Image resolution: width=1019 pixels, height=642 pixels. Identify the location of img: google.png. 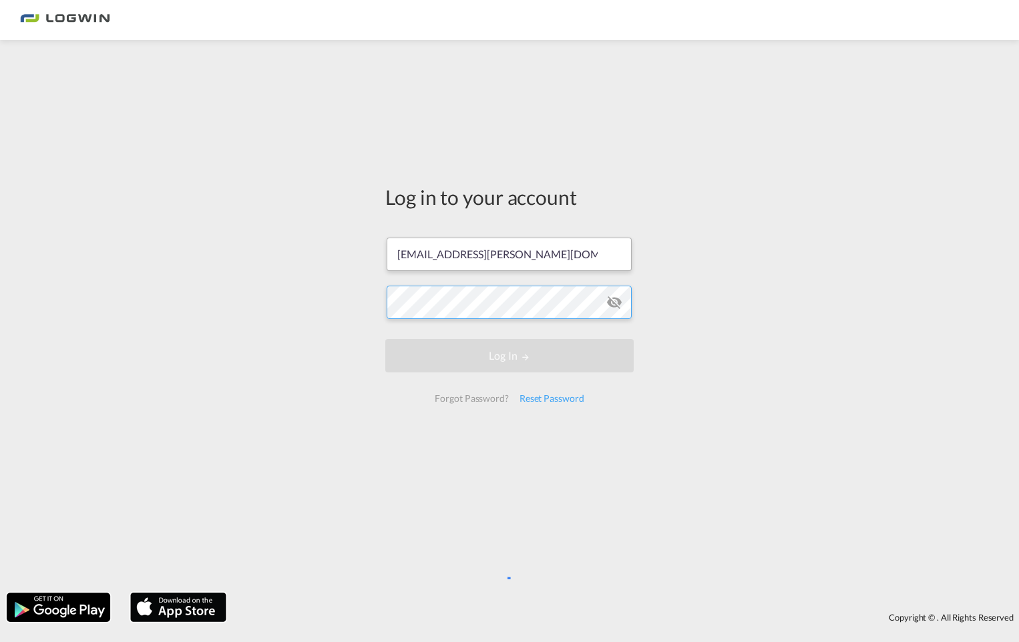
(58, 607).